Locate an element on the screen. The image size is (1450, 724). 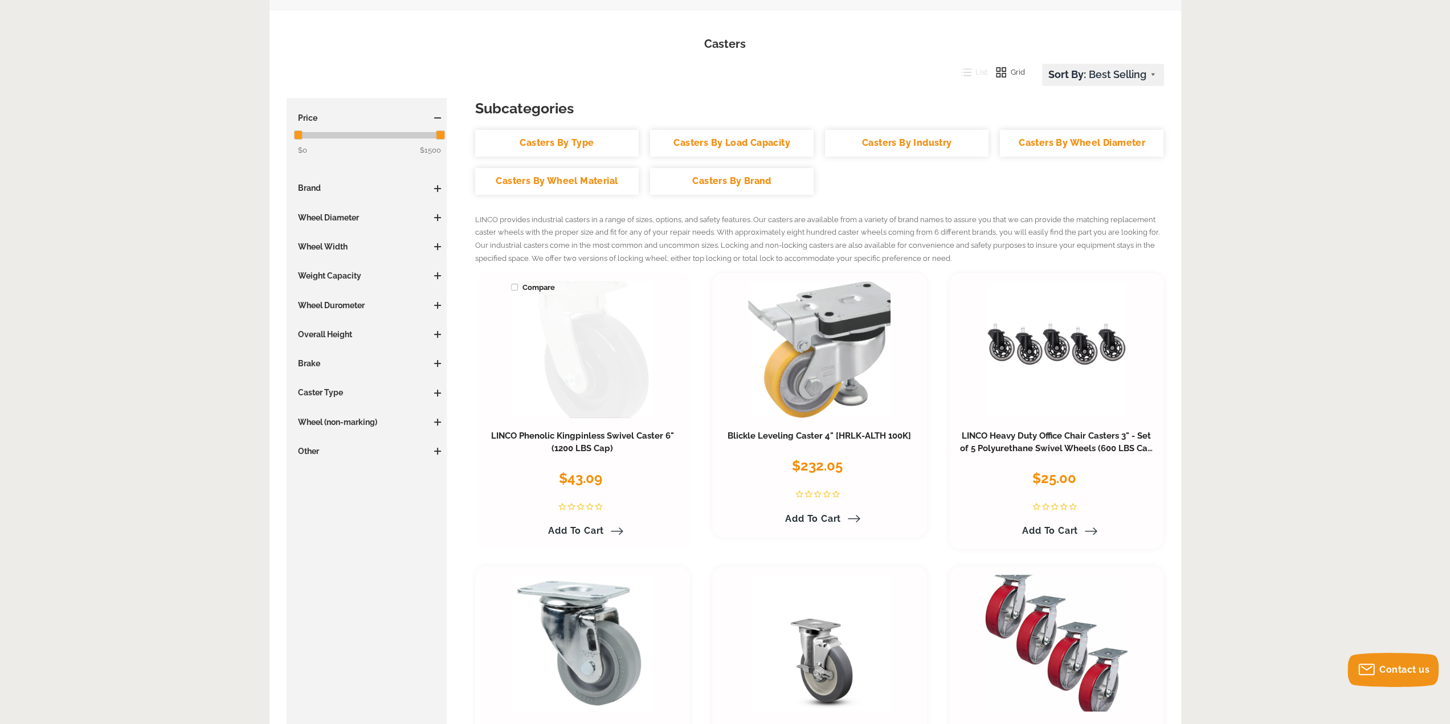
h3: Wheel (non-marking) is located at coordinates (367, 422).